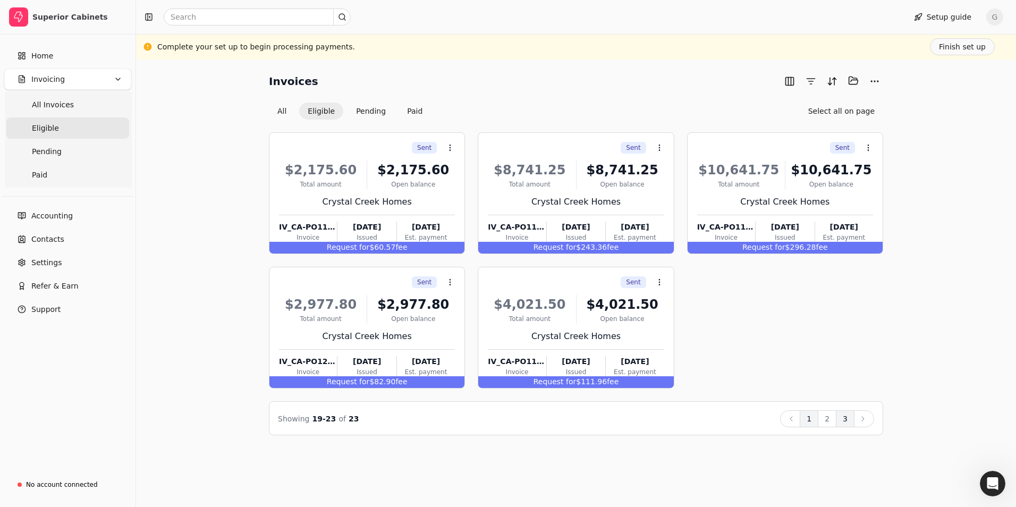  Describe the element at coordinates (62, 485) in the screenshot. I see `div: No account connected` at that location.